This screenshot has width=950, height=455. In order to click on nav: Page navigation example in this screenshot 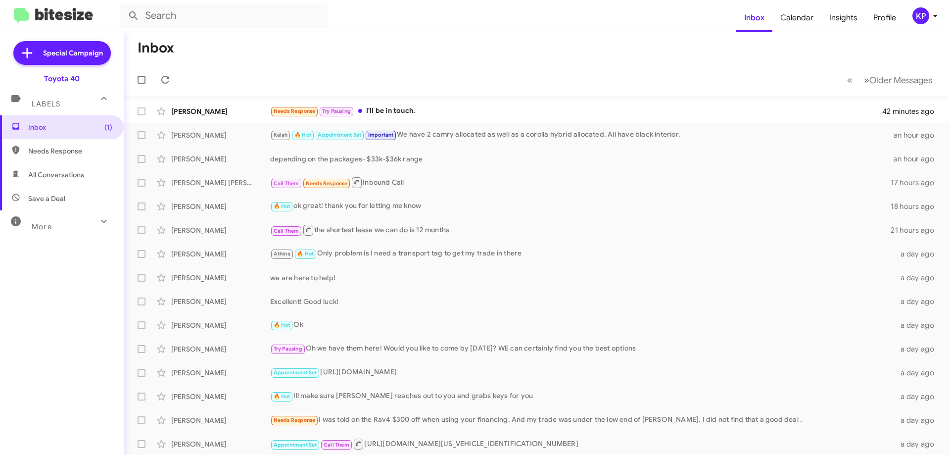, I will do `click(890, 80)`.